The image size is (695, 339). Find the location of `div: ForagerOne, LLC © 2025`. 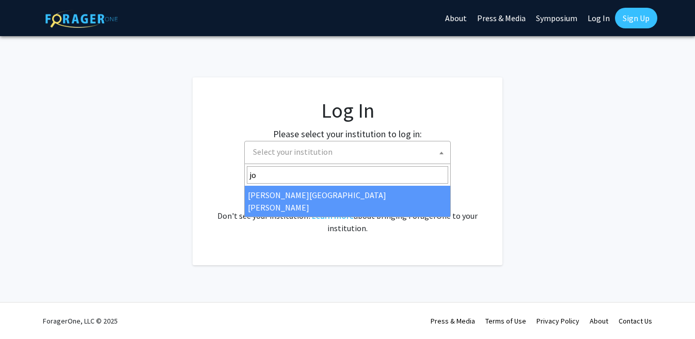

div: ForagerOne, LLC © 2025 is located at coordinates (80, 321).